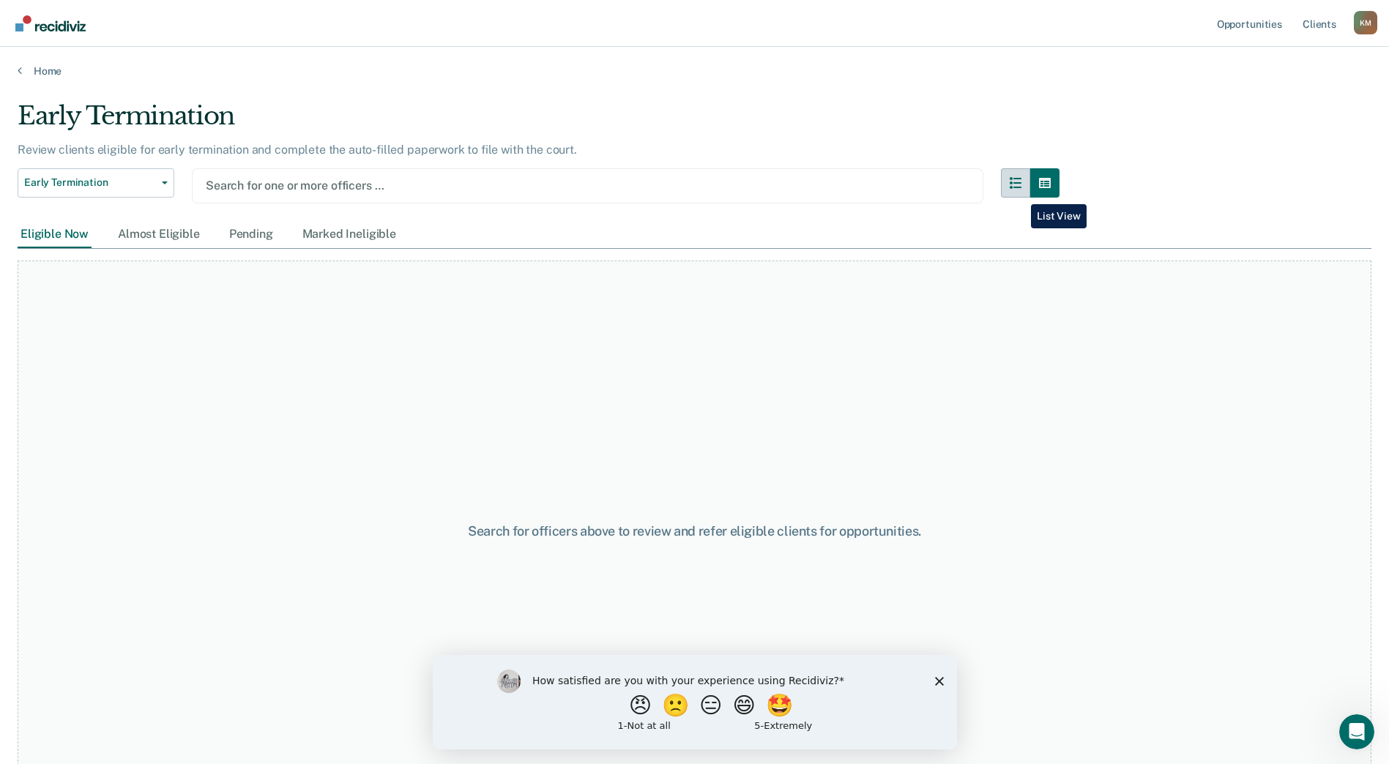  What do you see at coordinates (209, 51) in the screenshot?
I see `button: 1` at bounding box center [209, 51].